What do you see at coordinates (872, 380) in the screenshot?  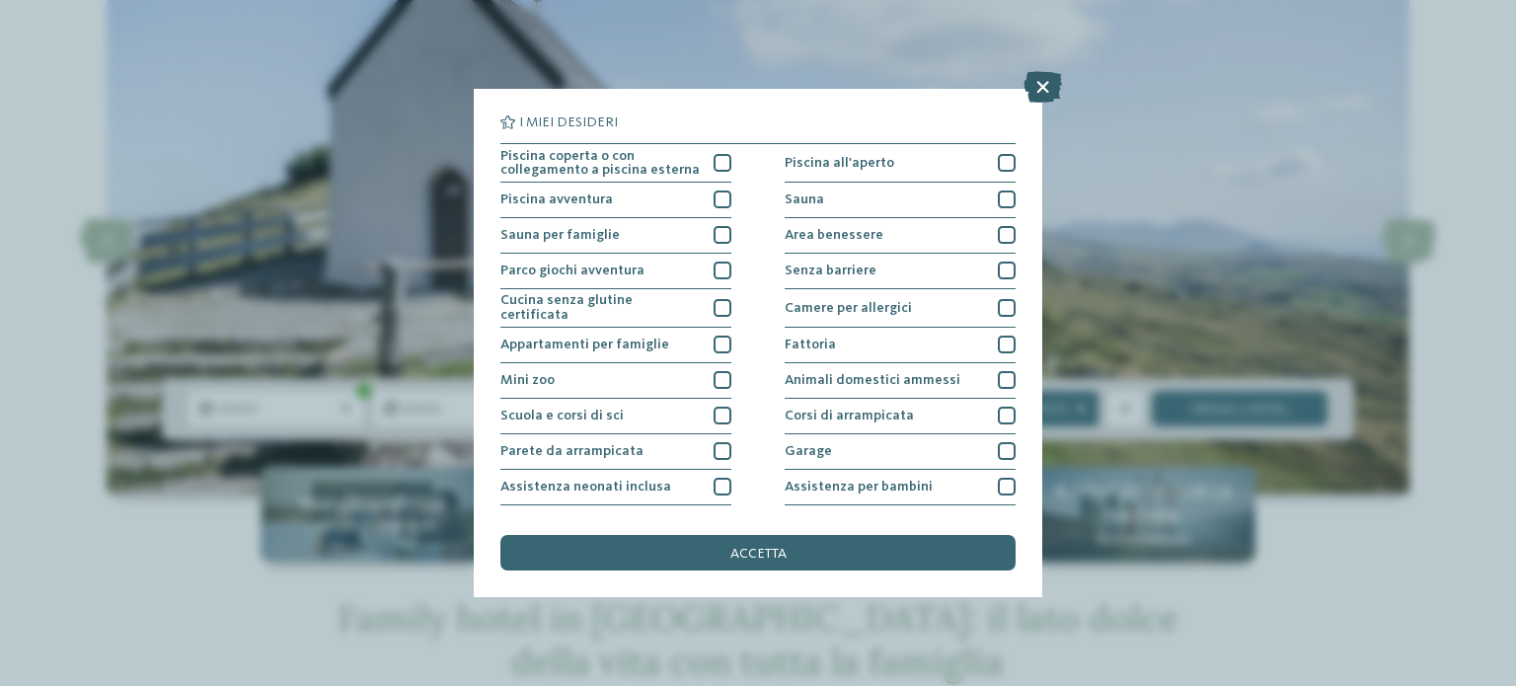 I see `span: Animali domestici ammessi` at bounding box center [872, 380].